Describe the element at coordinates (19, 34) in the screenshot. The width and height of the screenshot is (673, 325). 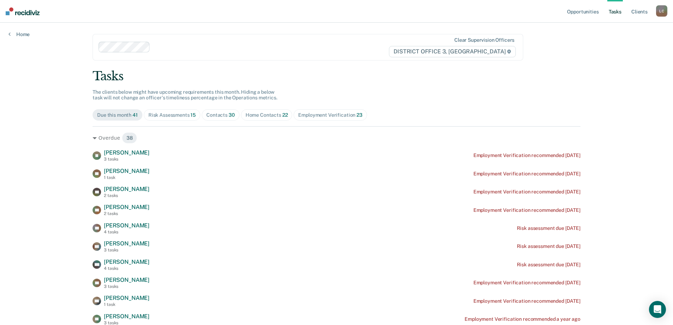
I see `a: Home` at that location.